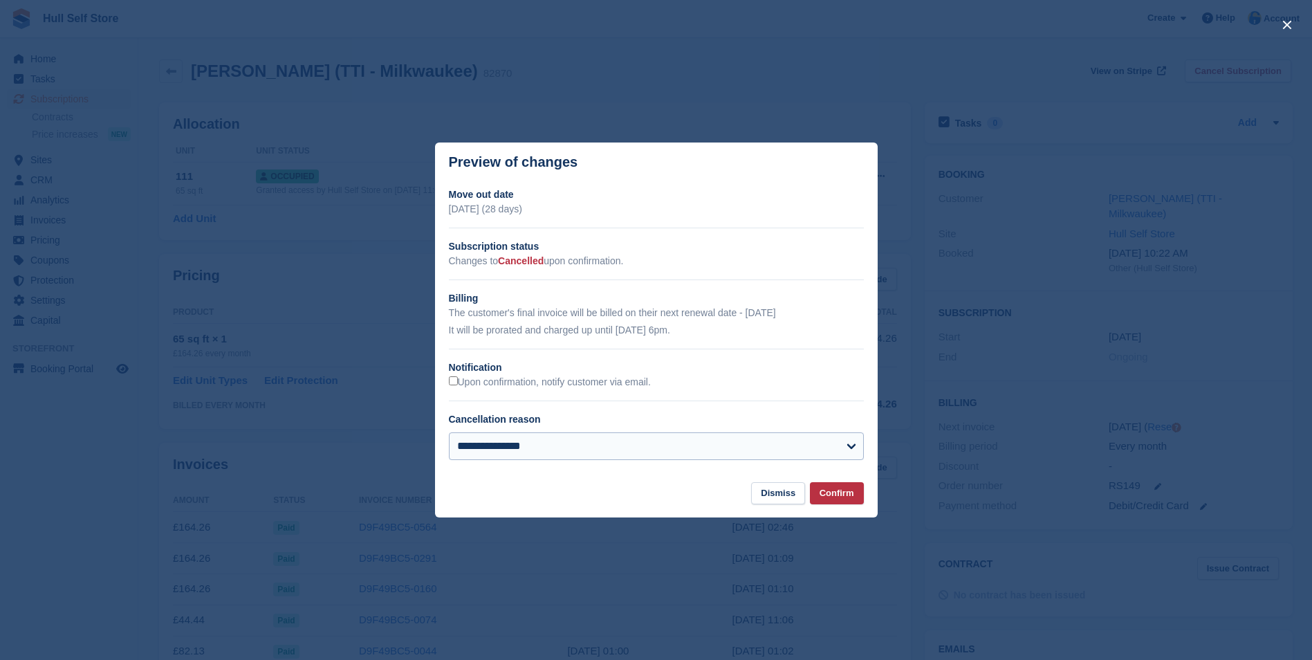 The image size is (1312, 660). Describe the element at coordinates (656, 246) in the screenshot. I see `h2: Subscription status` at that location.